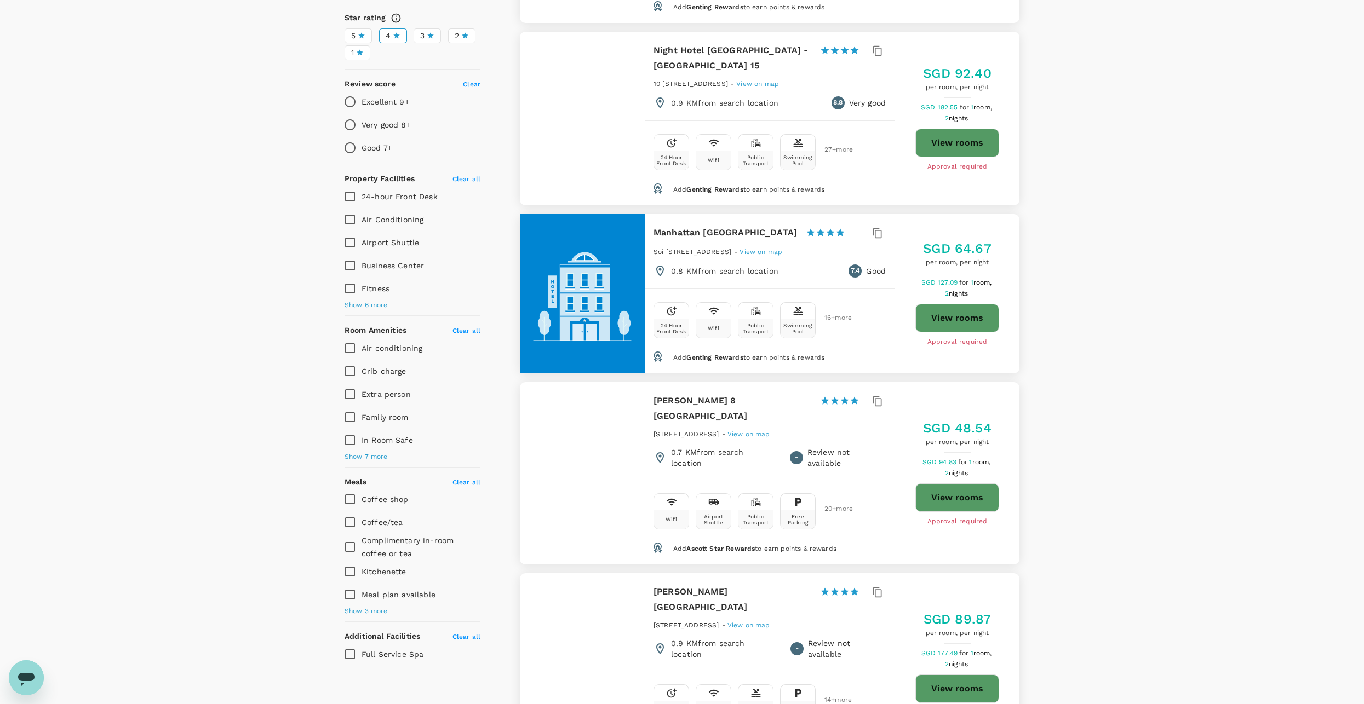 The height and width of the screenshot is (704, 1364). What do you see at coordinates (723, 458) in the screenshot?
I see `p: 0.7 KM from search location` at bounding box center [723, 458].